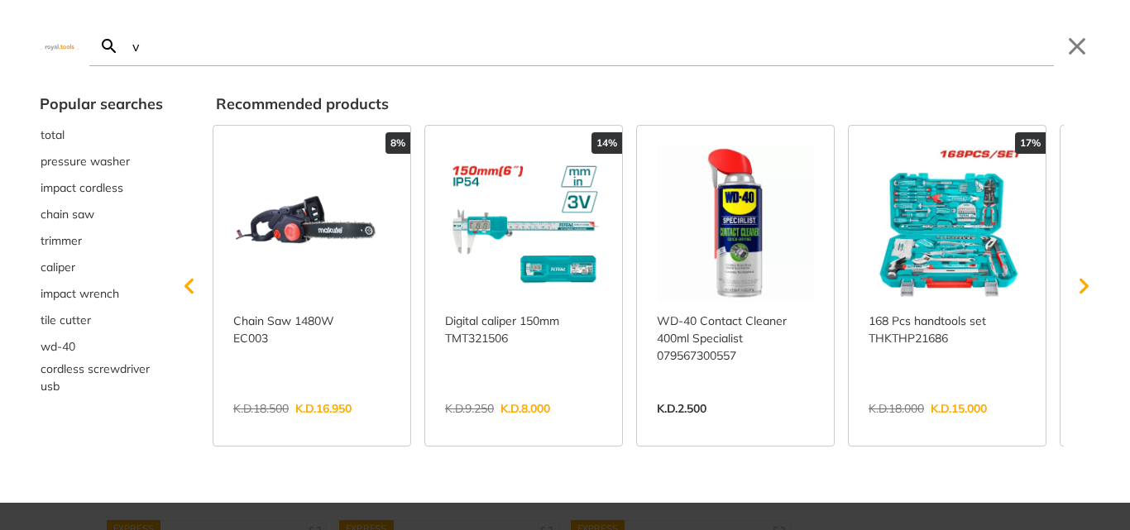  What do you see at coordinates (85, 161) in the screenshot?
I see `span: pressure washer` at bounding box center [85, 161].